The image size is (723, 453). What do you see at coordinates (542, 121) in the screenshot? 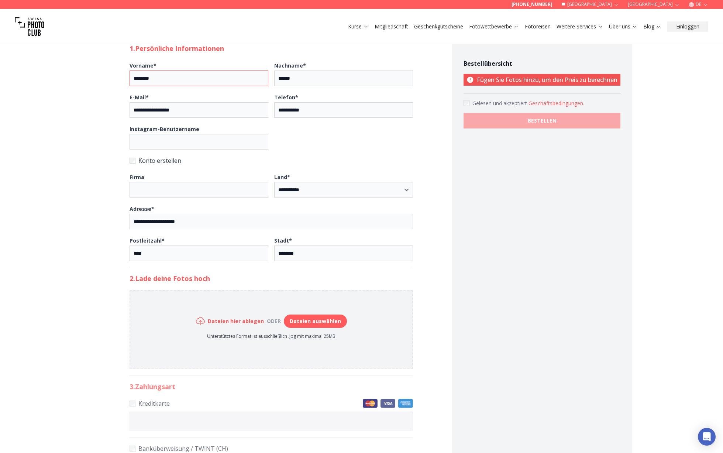
I see `button: BESTELLEN` at bounding box center [542, 121].